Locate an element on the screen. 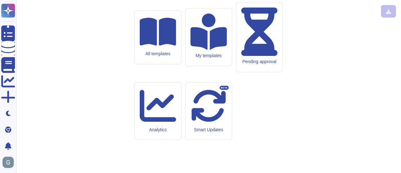 The image size is (401, 173). img: user is located at coordinates (8, 162).